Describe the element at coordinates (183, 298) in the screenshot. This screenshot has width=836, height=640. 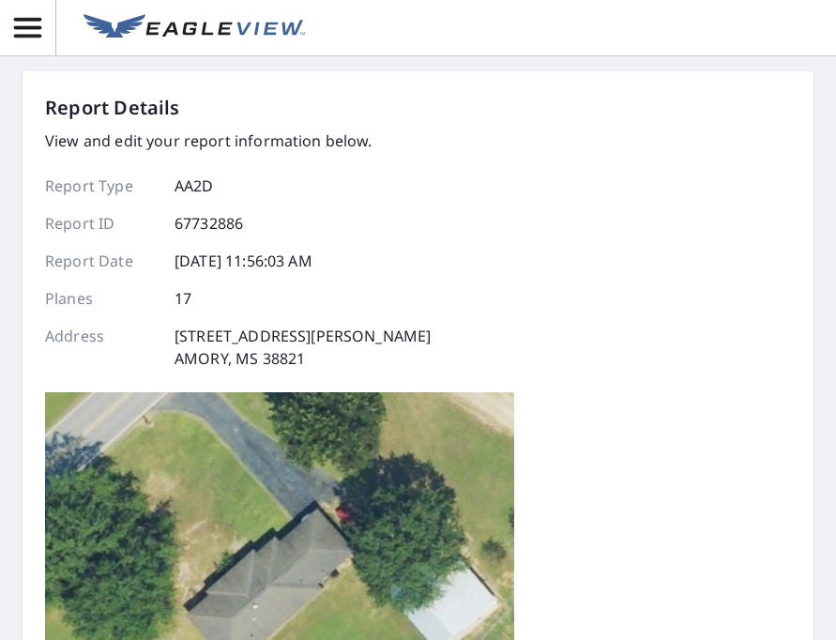
I see `p: 17` at that location.